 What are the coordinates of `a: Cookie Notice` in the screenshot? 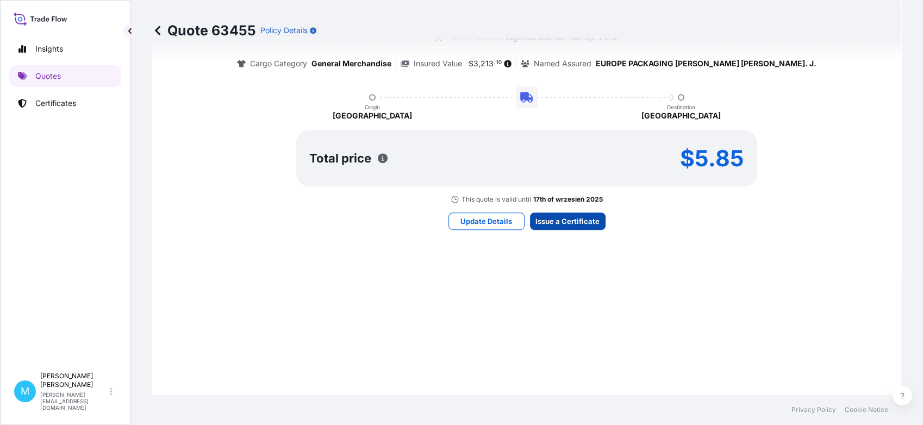 It's located at (866, 410).